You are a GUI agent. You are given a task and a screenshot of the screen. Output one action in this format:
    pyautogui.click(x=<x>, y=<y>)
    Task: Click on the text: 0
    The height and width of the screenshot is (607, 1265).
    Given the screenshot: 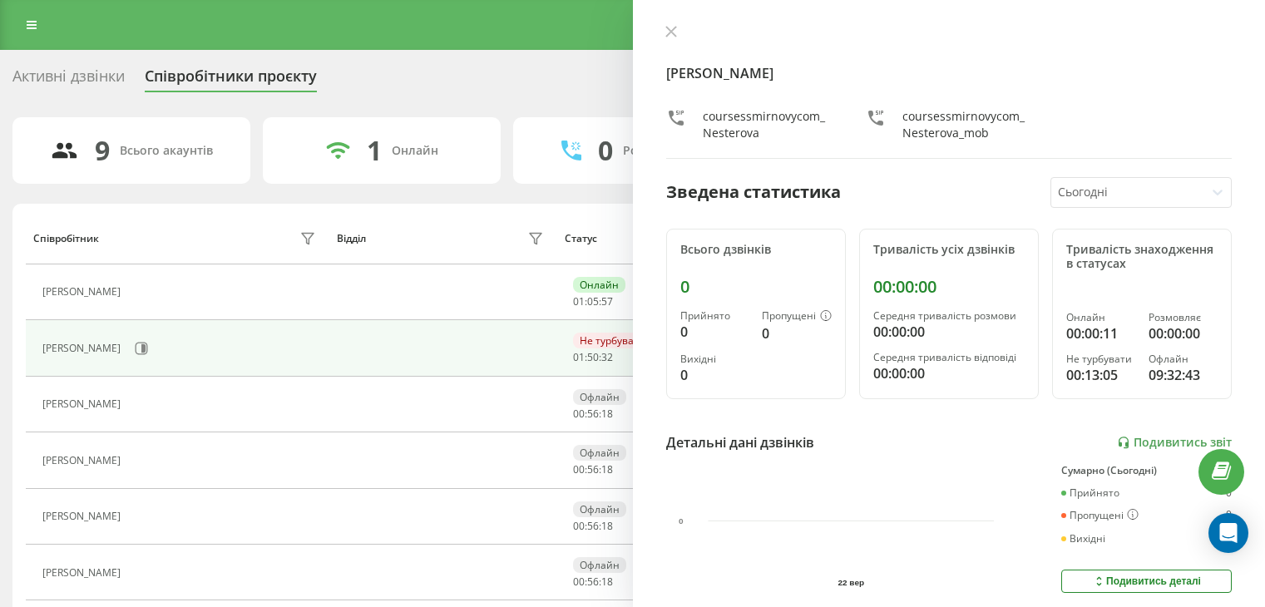 What is the action you would take?
    pyautogui.click(x=681, y=521)
    